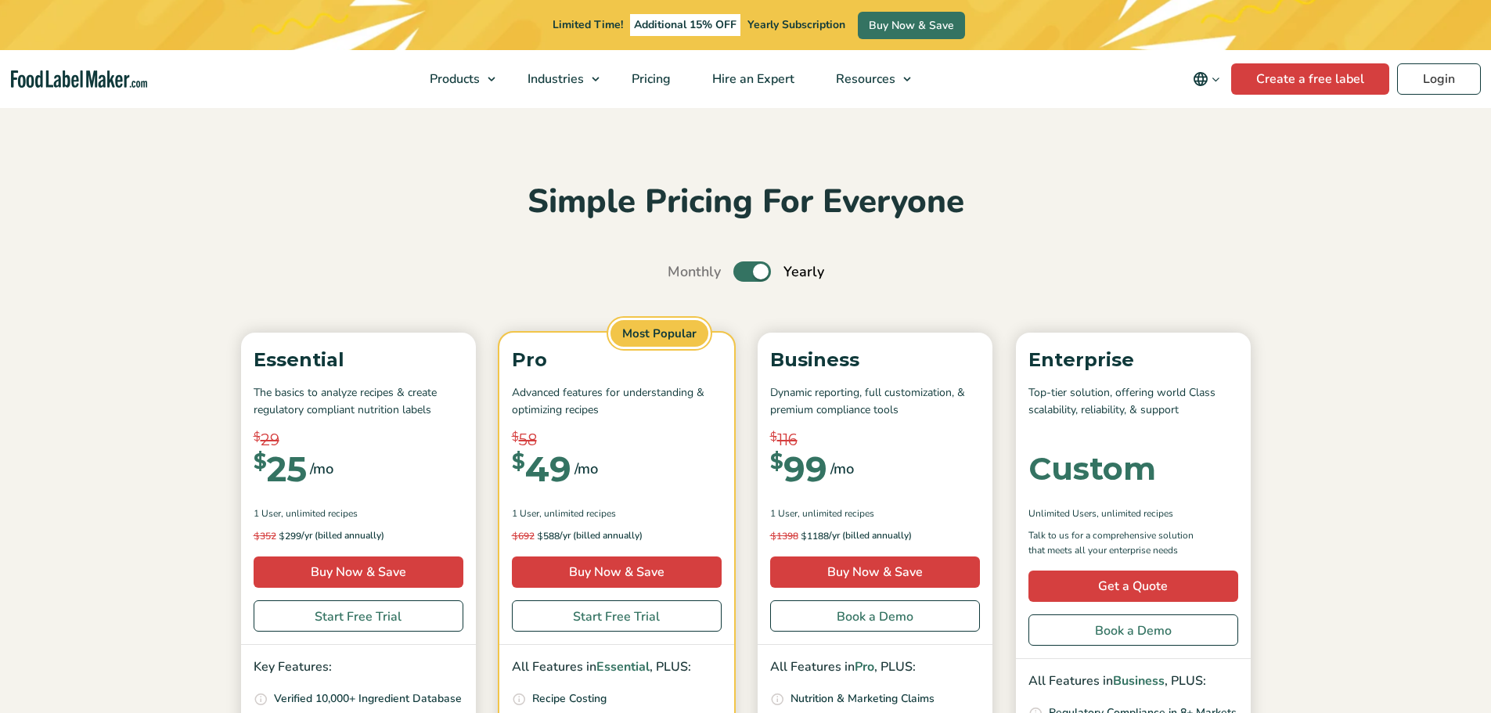  I want to click on p: Pro, so click(617, 360).